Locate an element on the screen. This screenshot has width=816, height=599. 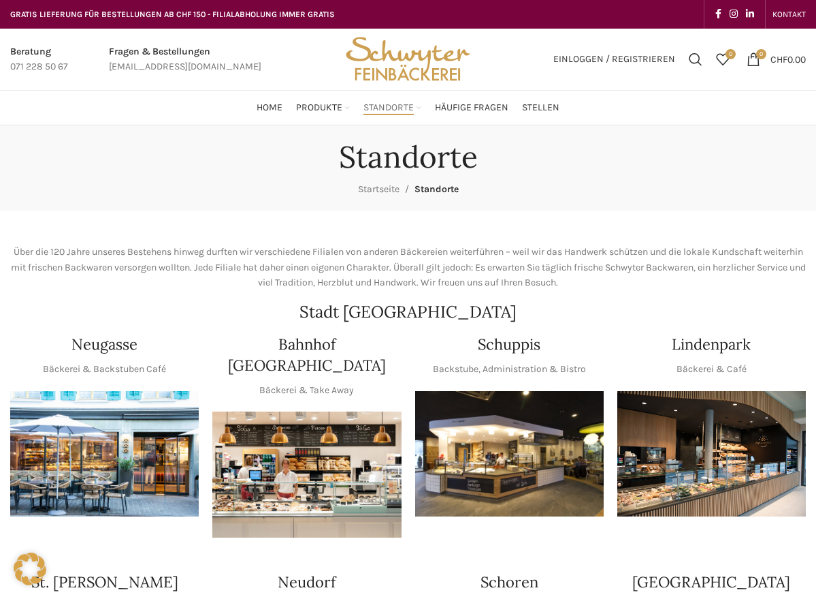
div: Meine Wunschliste is located at coordinates (723, 59).